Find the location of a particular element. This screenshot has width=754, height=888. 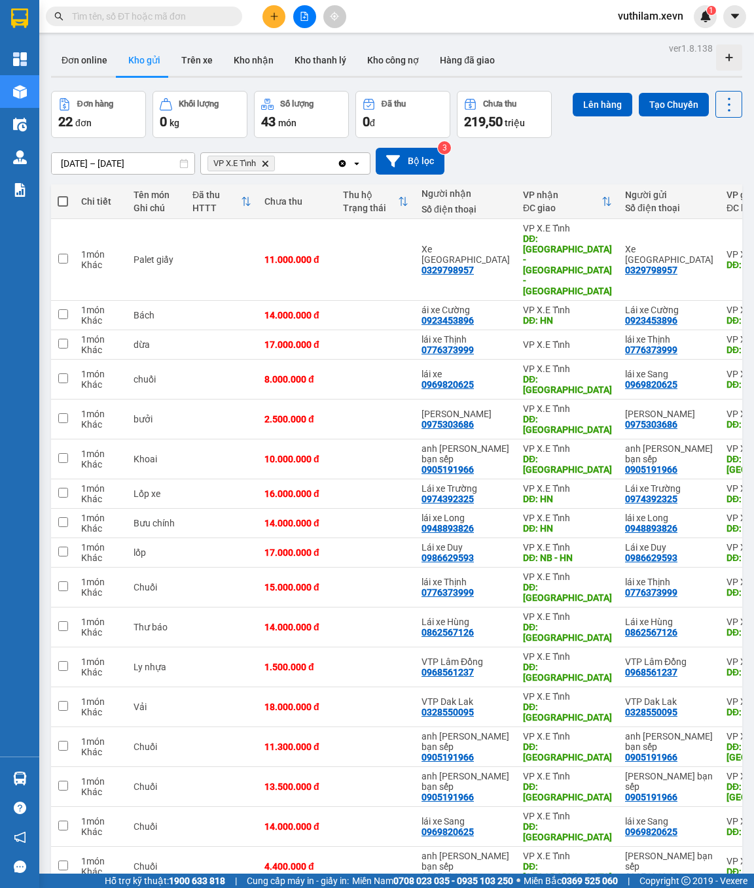

div: 0923453896 is located at coordinates (651, 321).